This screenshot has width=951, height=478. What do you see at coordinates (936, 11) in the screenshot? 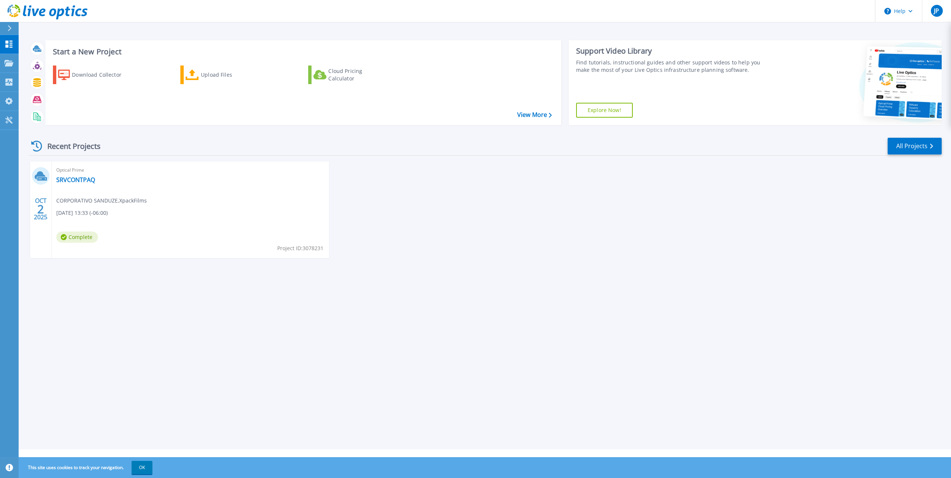
I see `span: JP` at bounding box center [936, 11].